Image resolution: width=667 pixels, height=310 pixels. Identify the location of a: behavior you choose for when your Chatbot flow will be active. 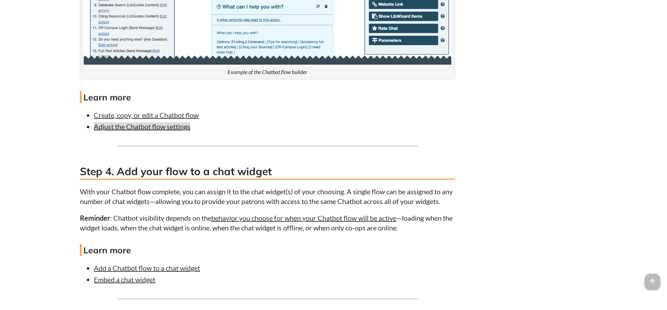
(304, 218).